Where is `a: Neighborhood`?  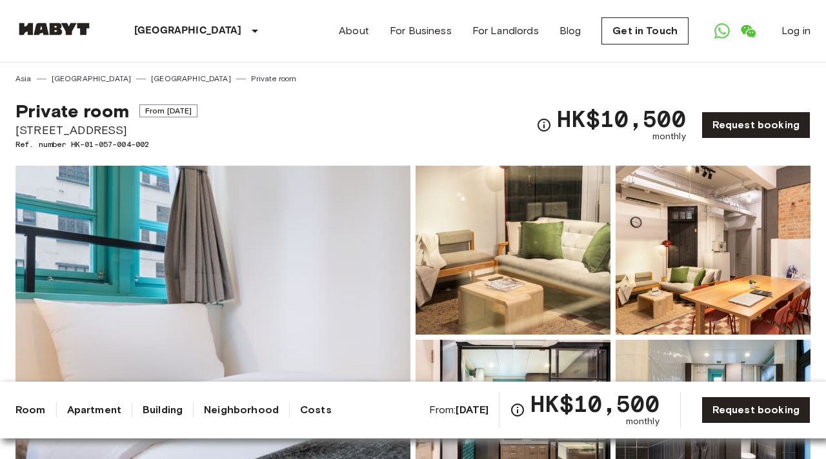
a: Neighborhood is located at coordinates (241, 410).